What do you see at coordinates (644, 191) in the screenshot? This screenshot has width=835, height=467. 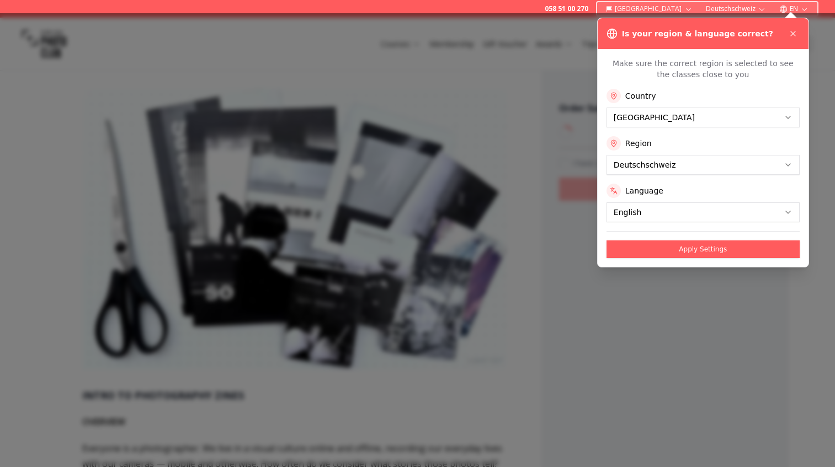 I see `label: Language` at bounding box center [644, 191].